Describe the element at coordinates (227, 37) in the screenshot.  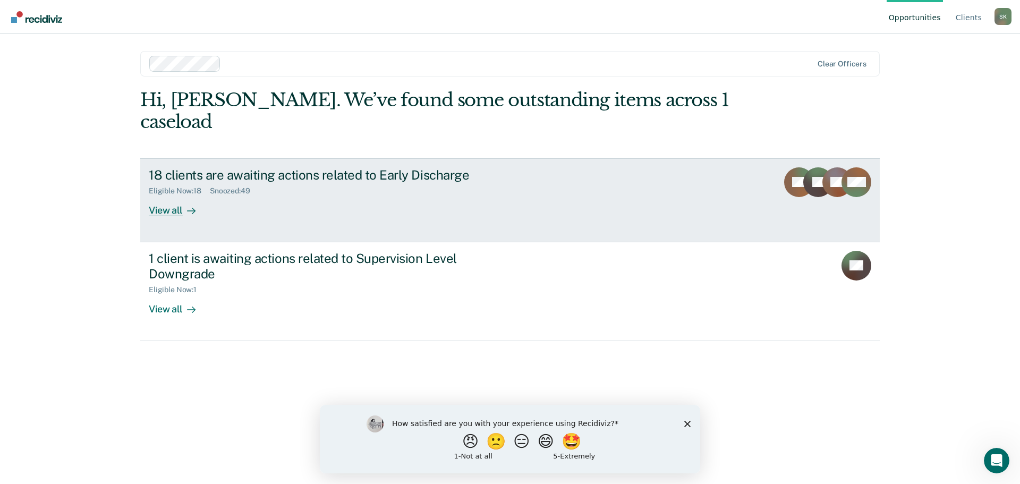
I see `button: 4` at that location.